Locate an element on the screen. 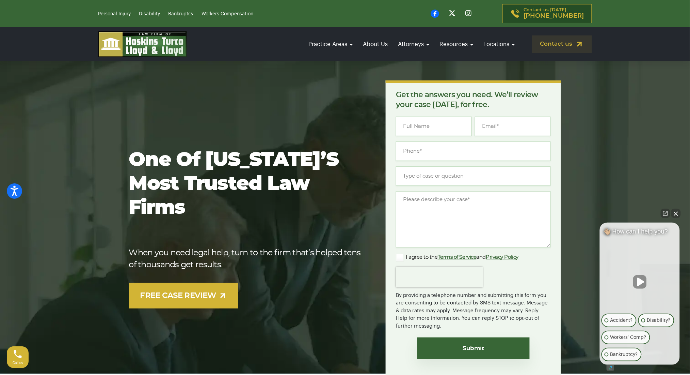 This screenshot has width=690, height=375. p: Accident? is located at coordinates (622, 320).